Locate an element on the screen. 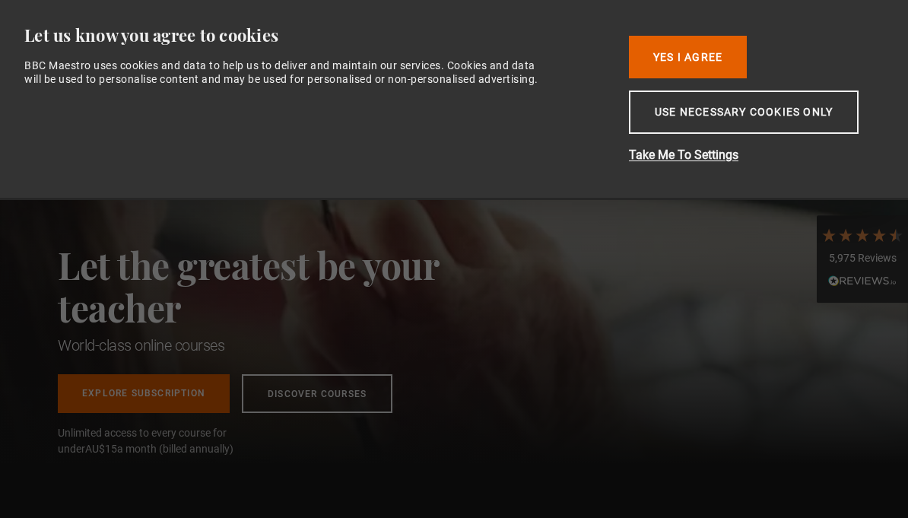 Image resolution: width=908 pixels, height=518 pixels. div: REVIEWS.io is located at coordinates (862, 280).